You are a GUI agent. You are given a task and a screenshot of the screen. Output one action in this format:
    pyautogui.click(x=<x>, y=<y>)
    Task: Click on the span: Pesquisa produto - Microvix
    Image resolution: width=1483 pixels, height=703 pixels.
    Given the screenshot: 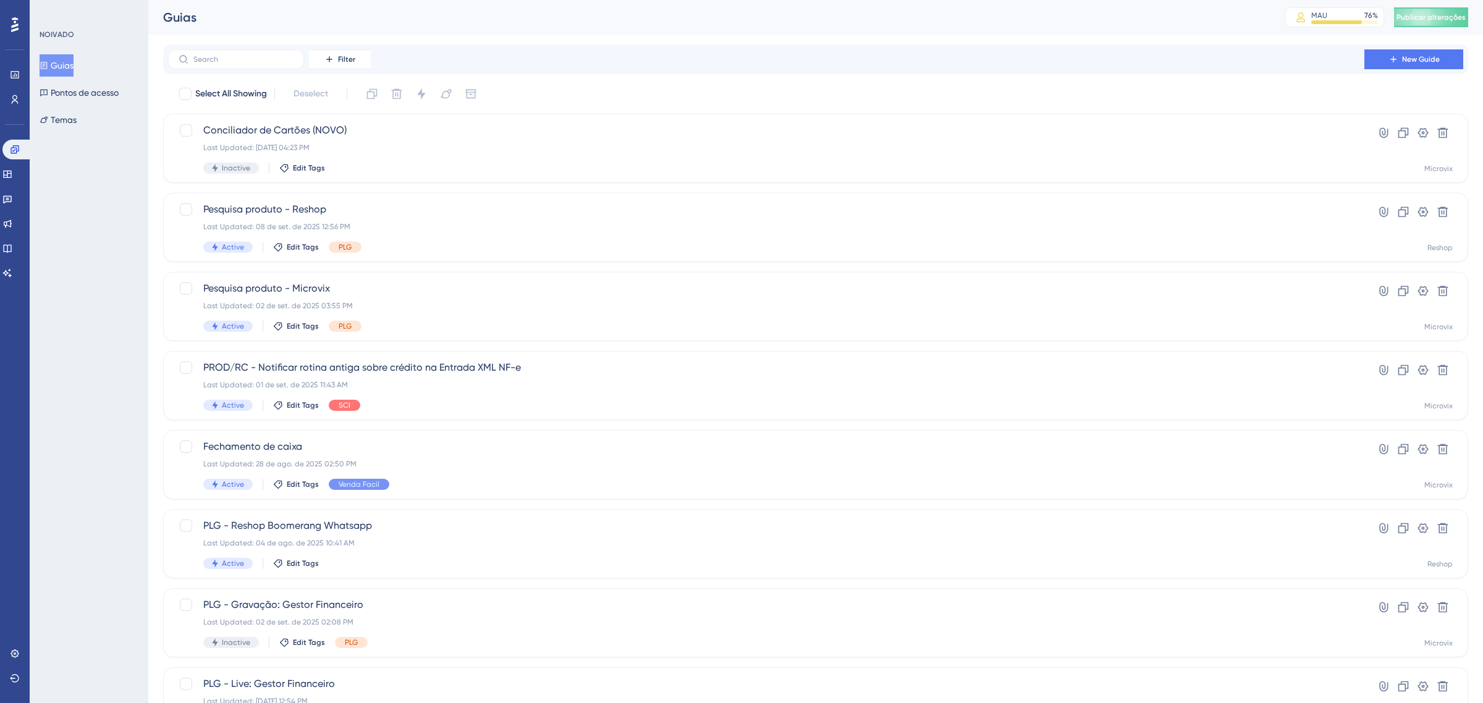 What is the action you would take?
    pyautogui.click(x=766, y=289)
    